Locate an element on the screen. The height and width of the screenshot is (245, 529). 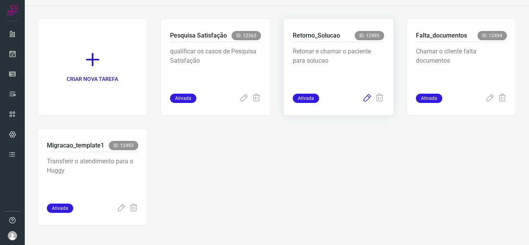
p: Retonar e chamar o paciente para solucao is located at coordinates (338, 66).